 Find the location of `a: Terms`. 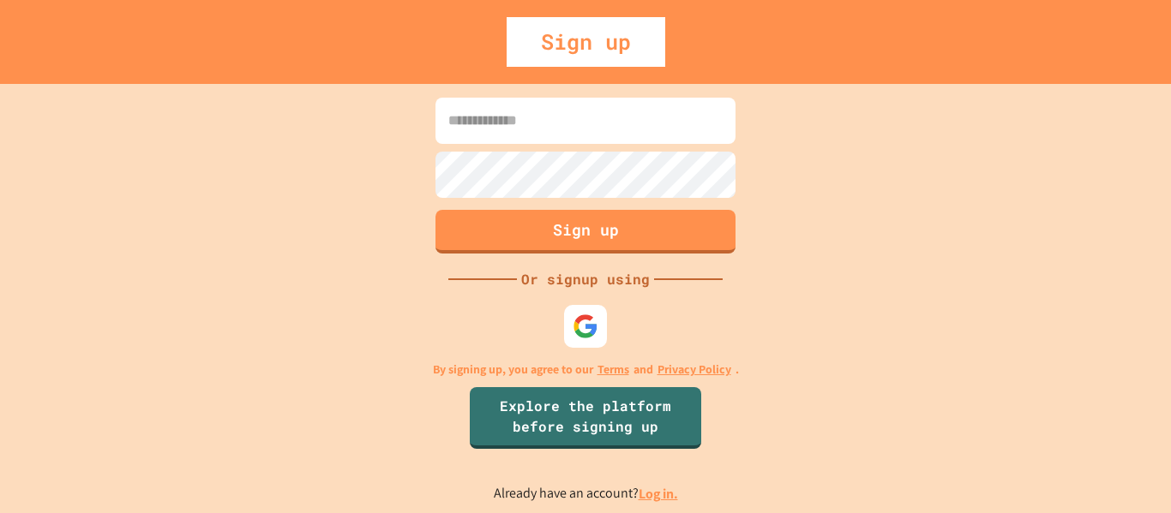

a: Terms is located at coordinates (613, 369).